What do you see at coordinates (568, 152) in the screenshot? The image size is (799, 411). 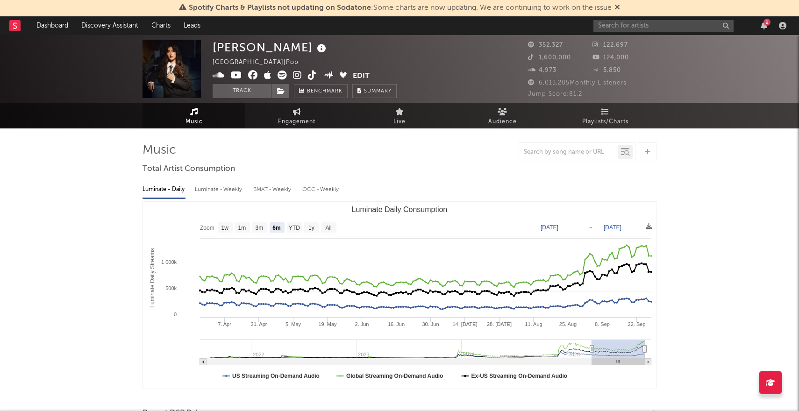 I see `input: Search by song name or URL` at bounding box center [568, 152].